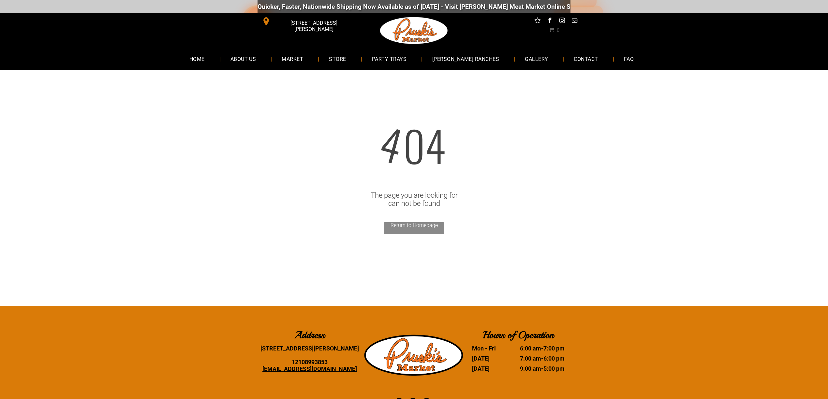 This screenshot has height=399, width=828. I want to click on time: 7:00 pm, so click(554, 348).